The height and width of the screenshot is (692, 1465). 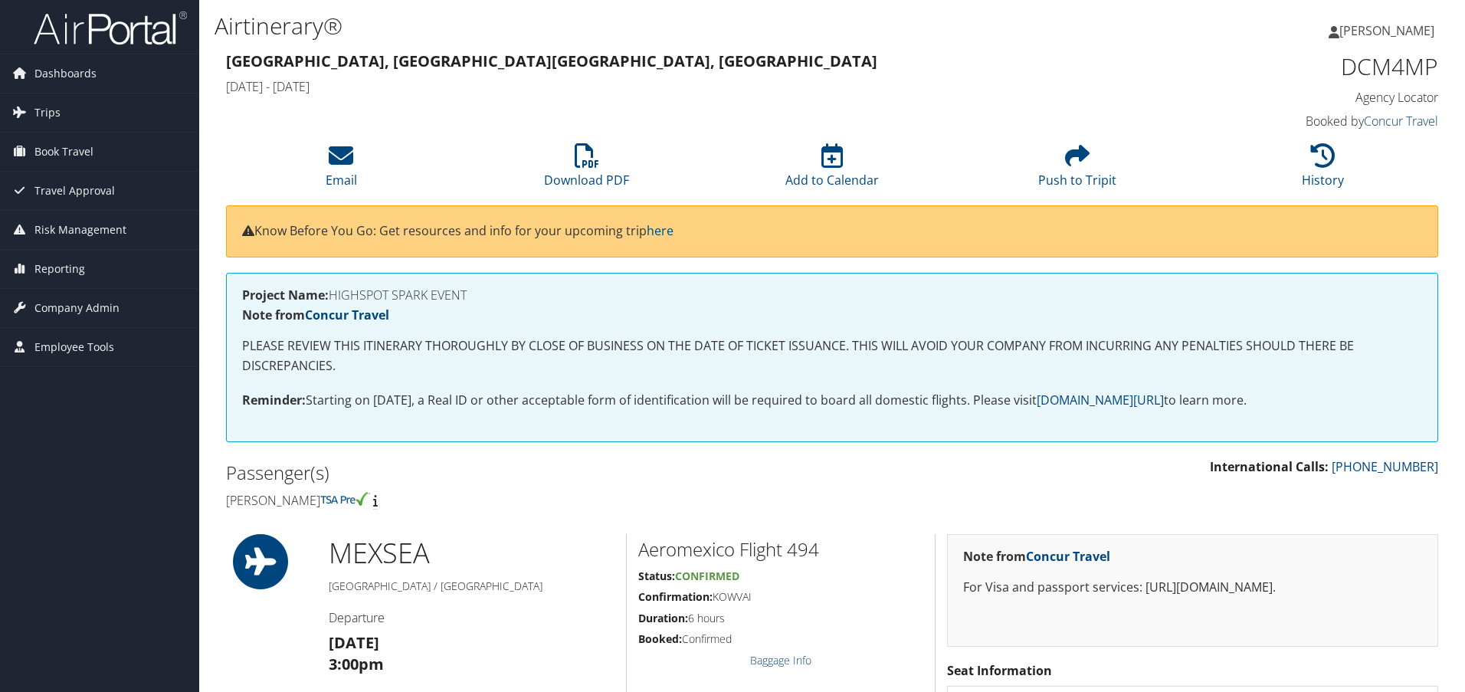 What do you see at coordinates (471, 618) in the screenshot?
I see `h4: Departure` at bounding box center [471, 618].